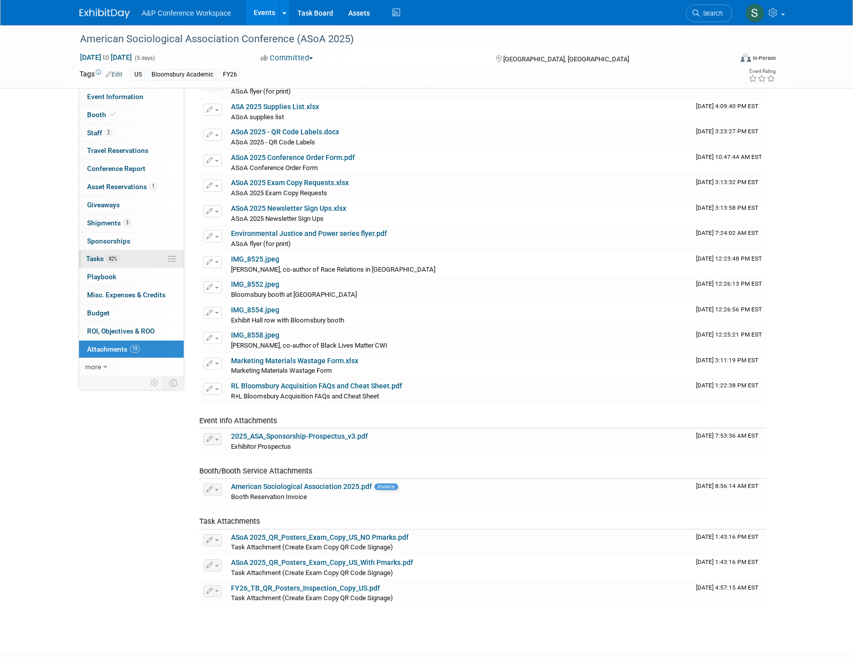 The width and height of the screenshot is (853, 657). Describe the element at coordinates (113, 349) in the screenshot. I see `span: Attachments` at that location.